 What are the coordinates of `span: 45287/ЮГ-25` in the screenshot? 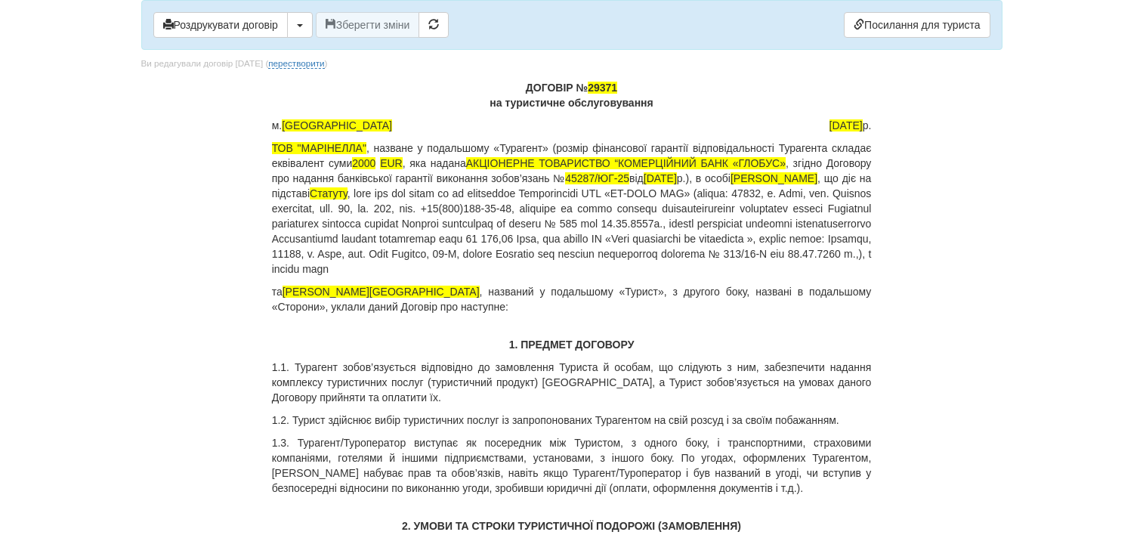 It's located at (597, 178).